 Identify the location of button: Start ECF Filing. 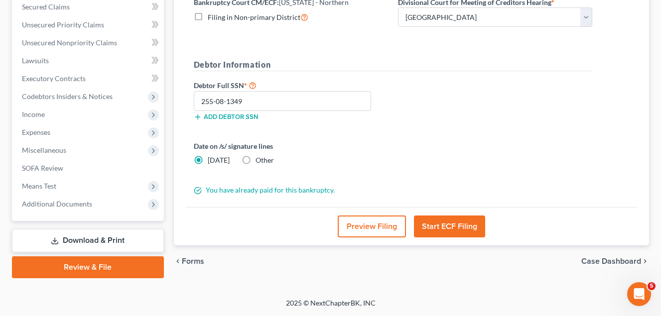
(450, 227).